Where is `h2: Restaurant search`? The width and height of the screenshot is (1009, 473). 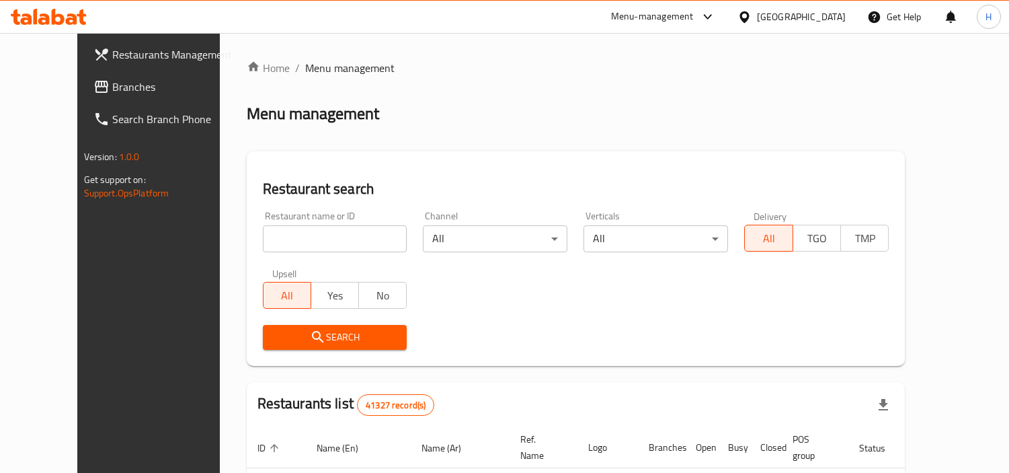
h2: Restaurant search is located at coordinates (576, 189).